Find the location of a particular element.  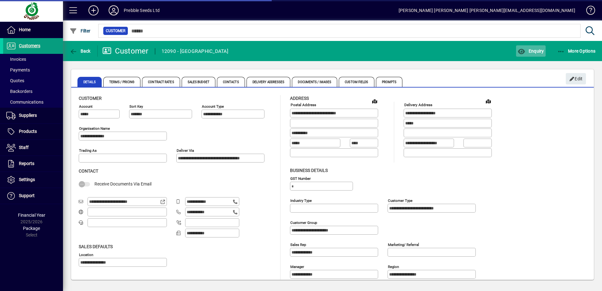

span: Address is located at coordinates (300, 98).